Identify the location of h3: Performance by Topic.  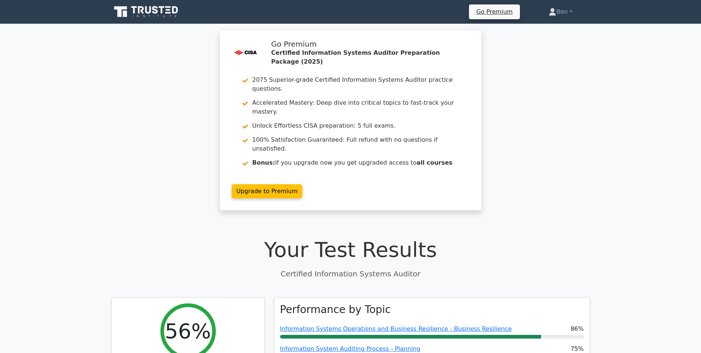
(336, 310).